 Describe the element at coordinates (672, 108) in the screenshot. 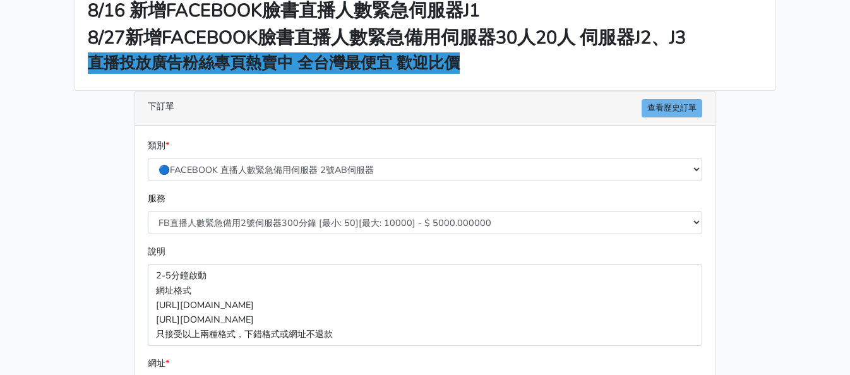

I see `a: 查看歷史訂單` at that location.